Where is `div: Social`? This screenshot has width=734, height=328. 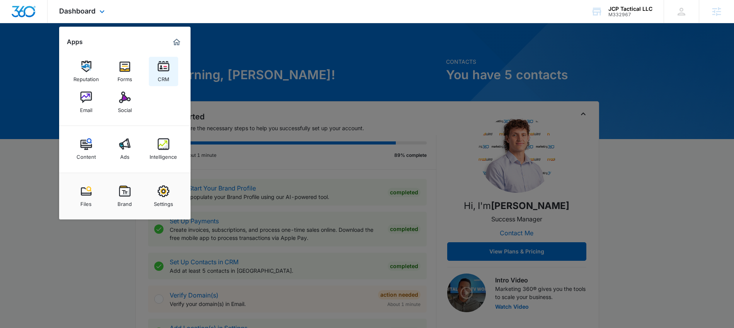
div: Social is located at coordinates (125, 108).